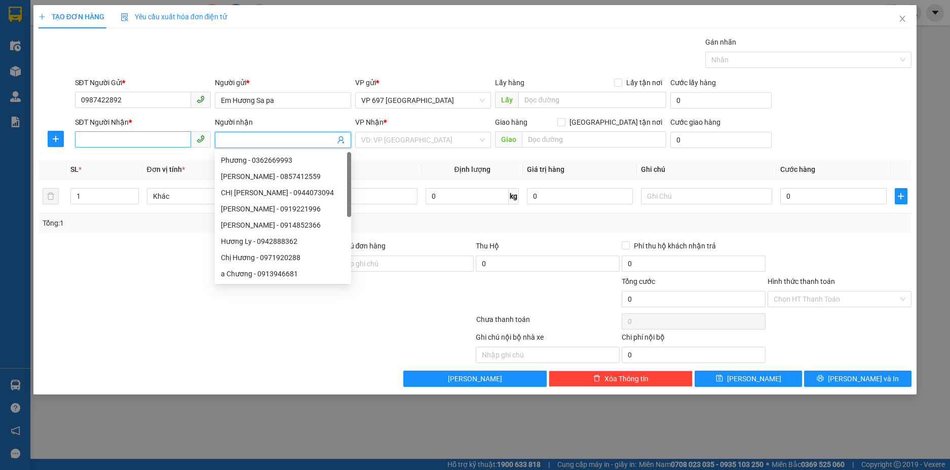 The height and width of the screenshot is (470, 950). What do you see at coordinates (283, 176) in the screenshot?
I see `div: Mai Hà Phương - 0857412559` at bounding box center [283, 176].